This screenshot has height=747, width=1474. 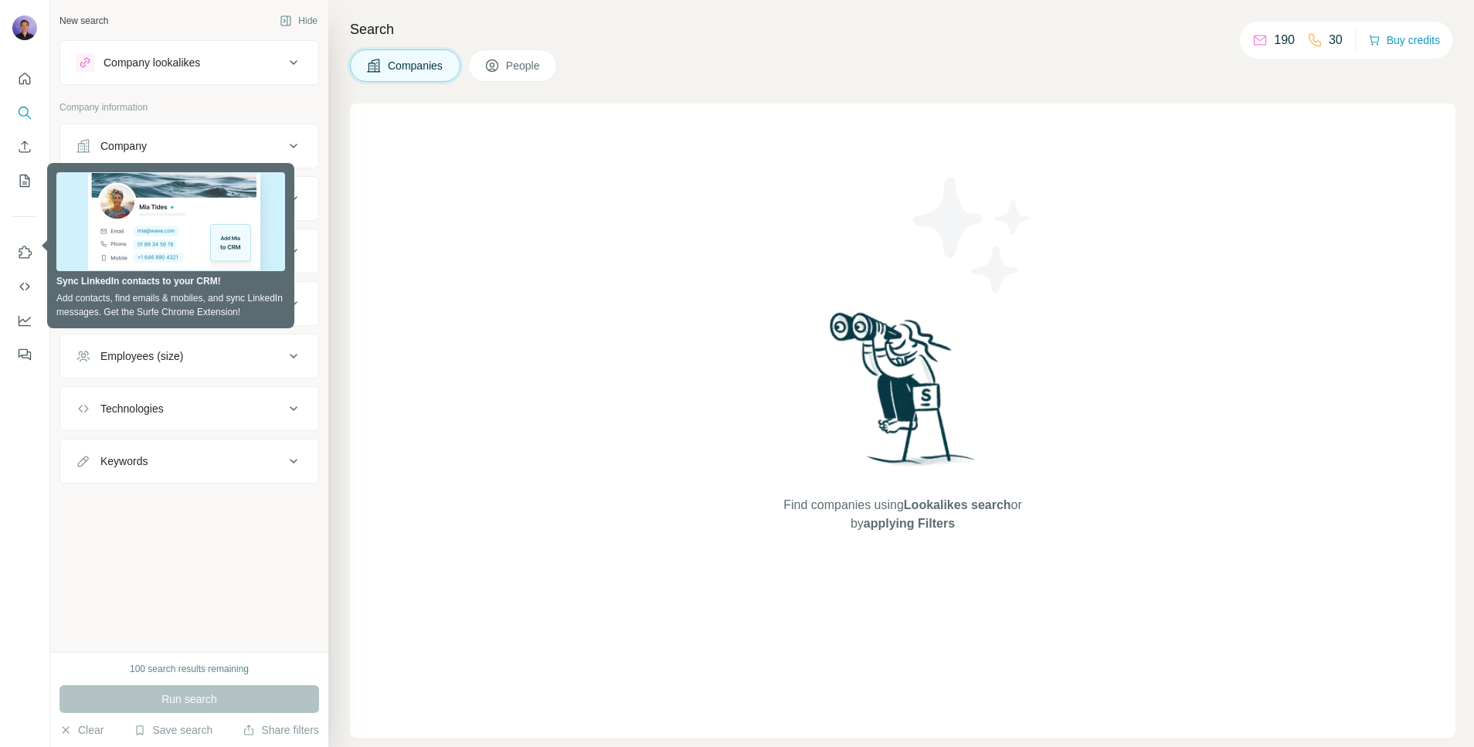 What do you see at coordinates (189, 669) in the screenshot?
I see `div: 100 search results remaining` at bounding box center [189, 669].